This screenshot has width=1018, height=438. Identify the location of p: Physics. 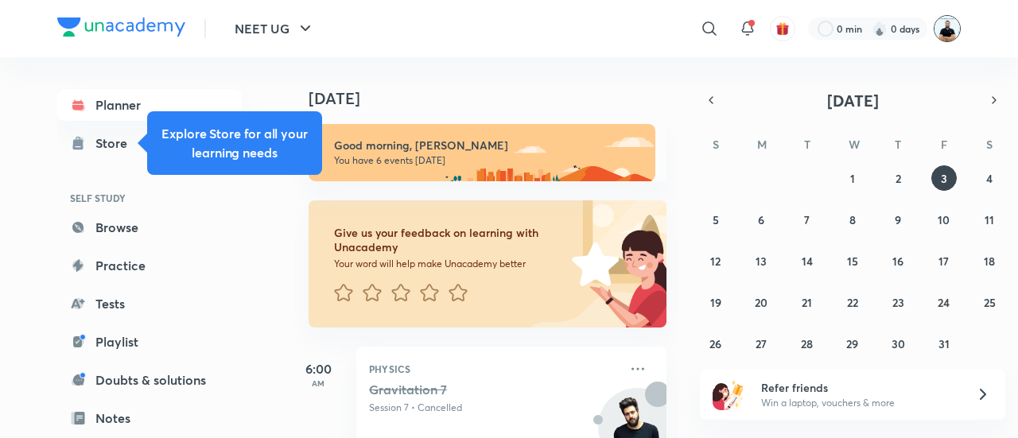
(494, 369).